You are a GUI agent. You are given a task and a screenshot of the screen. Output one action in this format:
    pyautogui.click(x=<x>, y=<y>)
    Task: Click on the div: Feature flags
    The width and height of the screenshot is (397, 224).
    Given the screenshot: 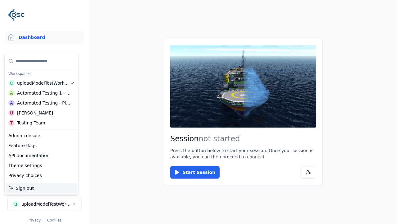 What is the action you would take?
    pyautogui.click(x=42, y=145)
    